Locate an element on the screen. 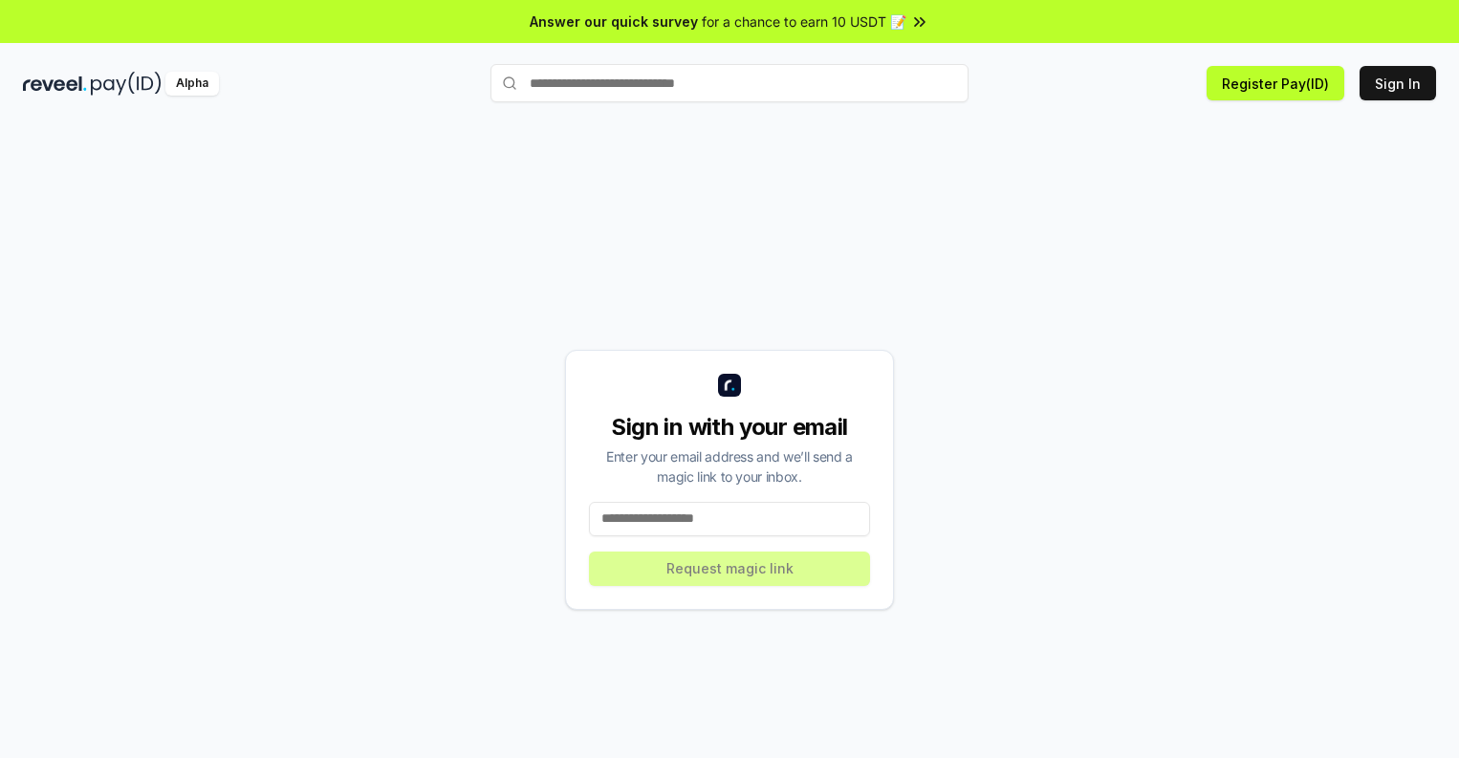 The image size is (1459, 758). div: Enter your email address and we’ll send a magic link to your inbox. is located at coordinates (730, 467).